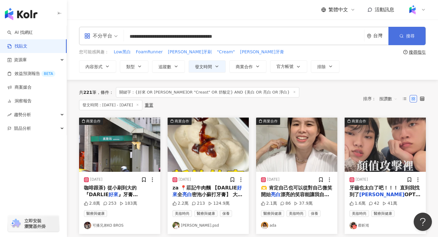 Image resolution: width=438 pixels, height=237 pixels. Describe the element at coordinates (285, 66) in the screenshot. I see `span: 官方帳號` at that location.